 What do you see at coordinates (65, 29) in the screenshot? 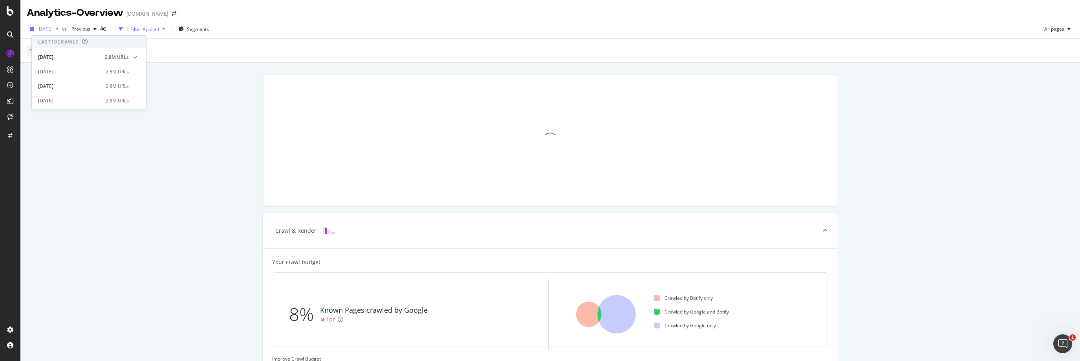
I see `span: vs` at bounding box center [65, 29].